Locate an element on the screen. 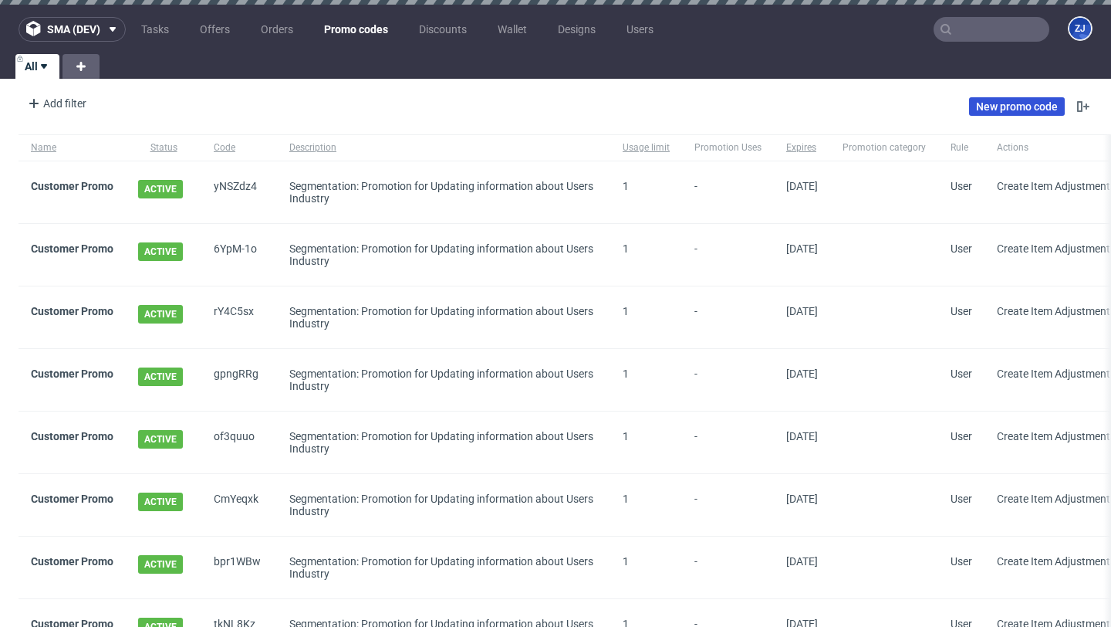 This screenshot has width=1111, height=627. a: Designs is located at coordinates (576, 29).